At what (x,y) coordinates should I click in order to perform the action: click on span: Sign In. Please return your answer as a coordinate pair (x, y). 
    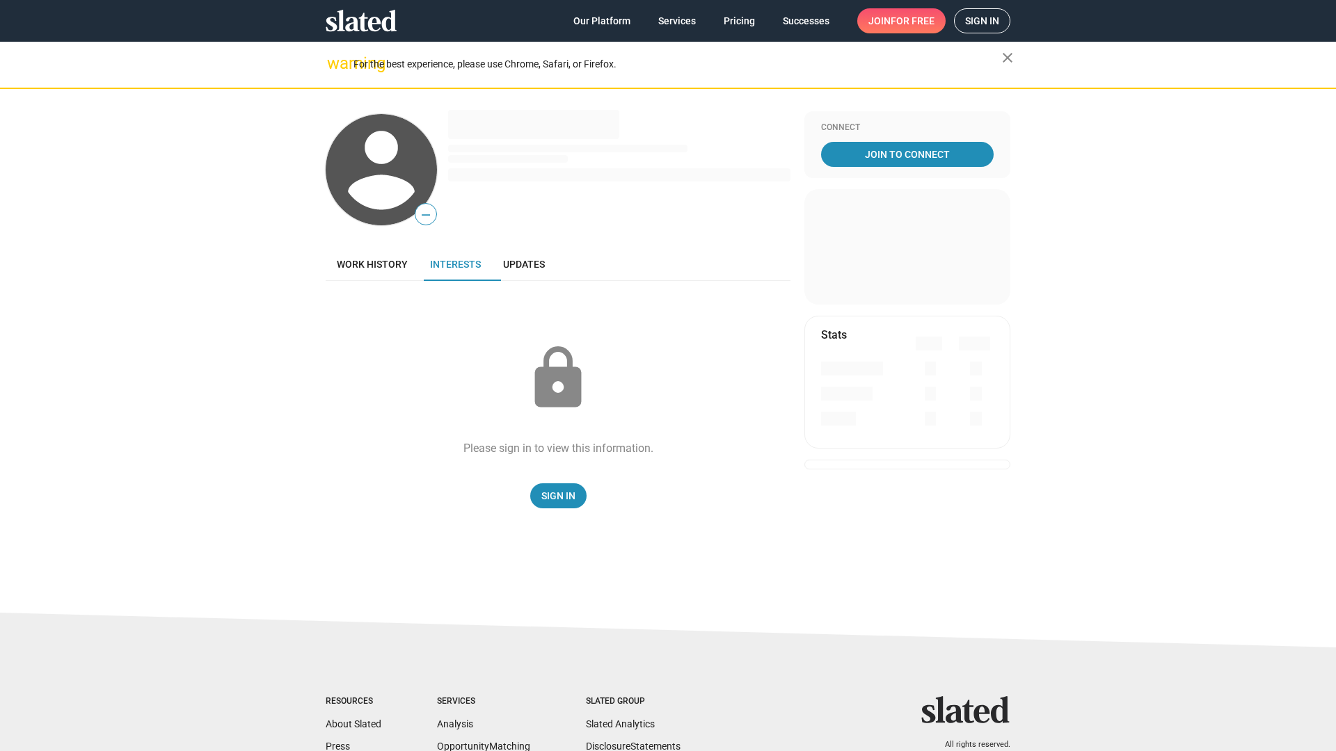
    Looking at the image, I should click on (558, 496).